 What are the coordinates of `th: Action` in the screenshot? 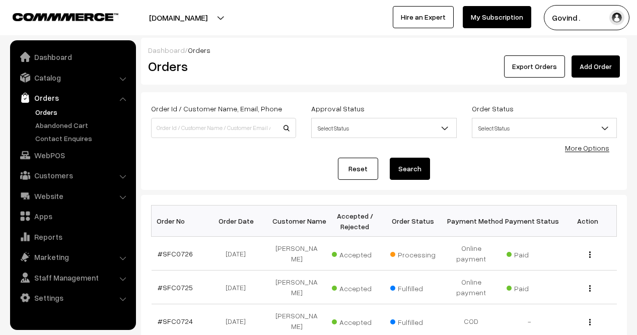 It's located at (588, 221).